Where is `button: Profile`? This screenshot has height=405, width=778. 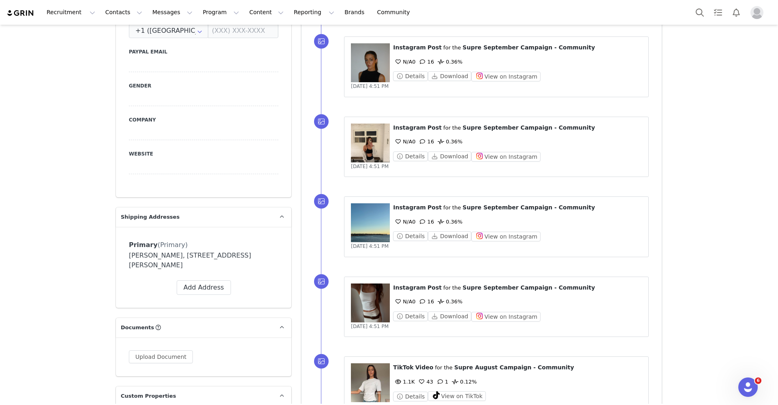 button: Profile is located at coordinates (758, 13).